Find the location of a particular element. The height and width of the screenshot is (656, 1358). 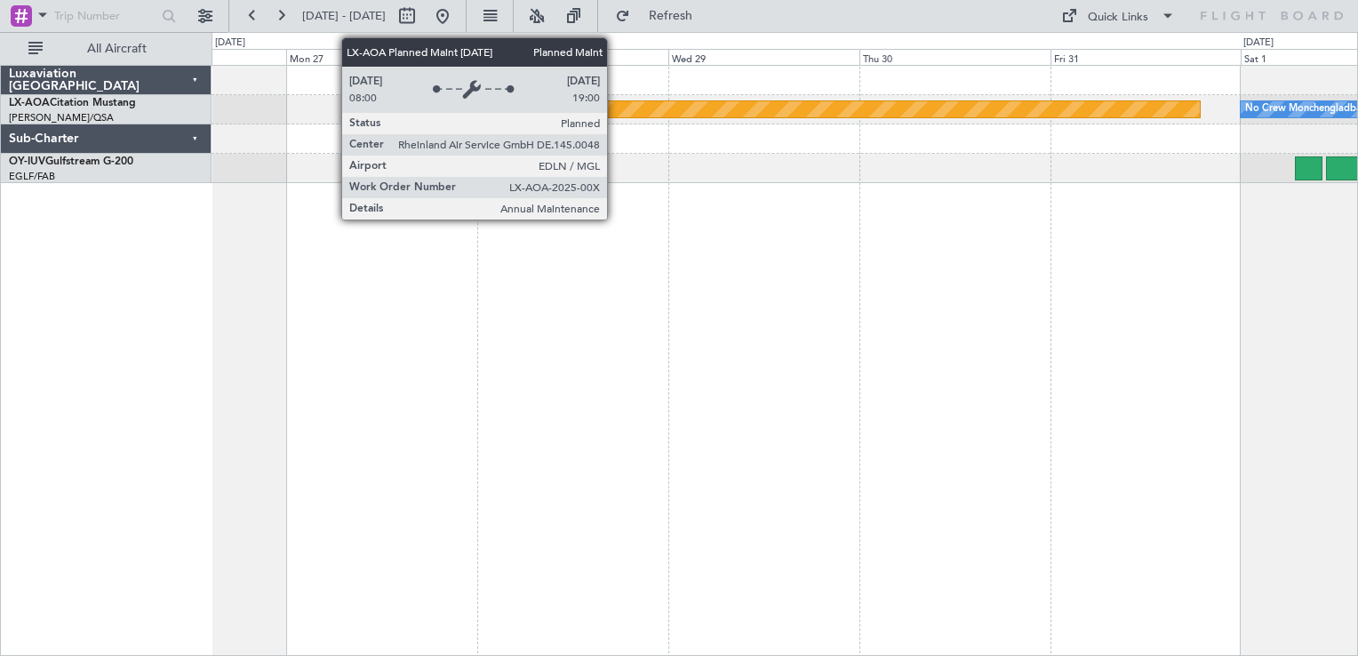

div: Wed 29 is located at coordinates (763, 57).